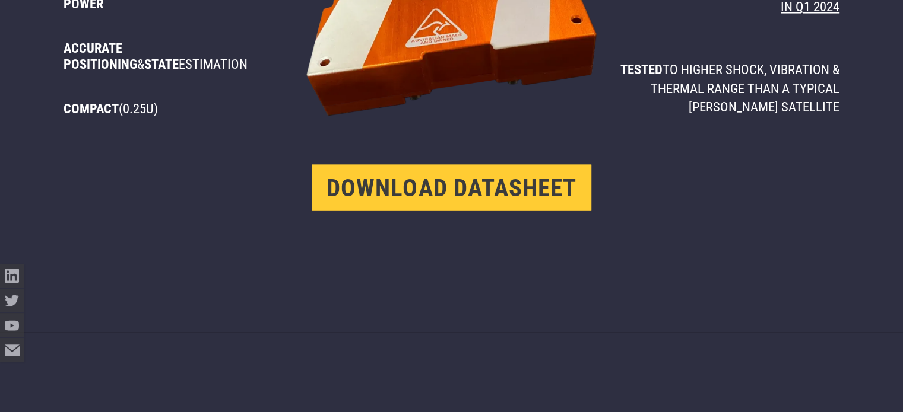 This screenshot has height=412, width=903. Describe the element at coordinates (138, 109) in the screenshot. I see `span: (0.25U)` at that location.